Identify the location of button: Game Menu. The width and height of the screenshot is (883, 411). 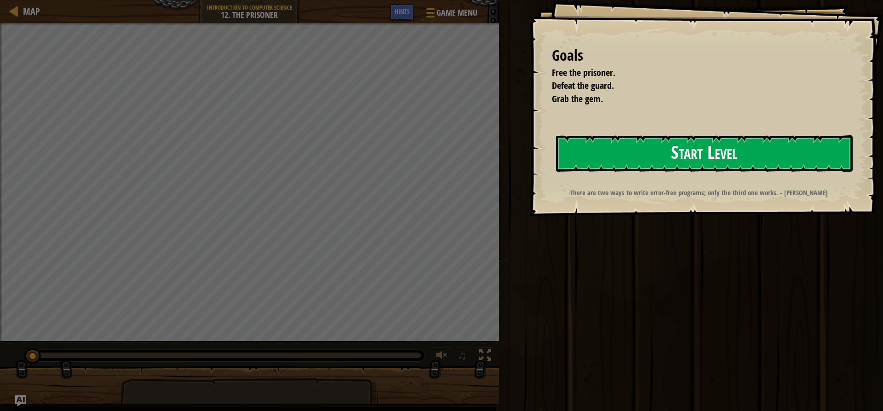
(451, 14).